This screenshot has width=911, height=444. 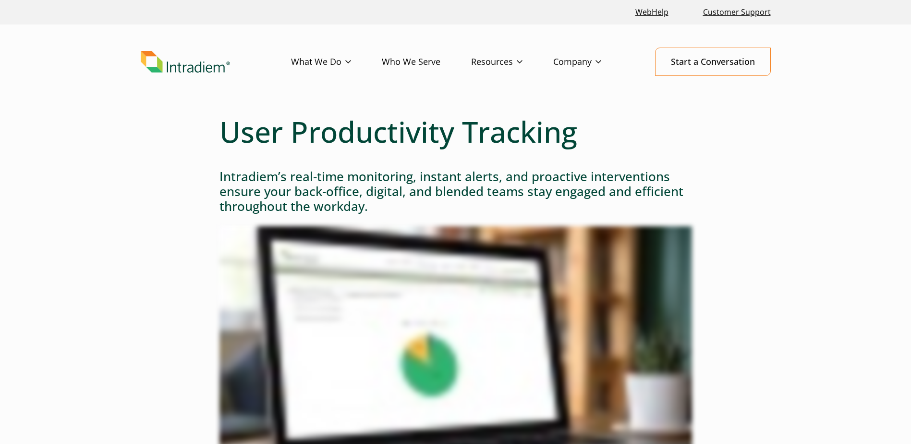 What do you see at coordinates (456, 192) in the screenshot?
I see `h3: Intradiem’s real-time monitoring, instant alerts, and proactive interventions ensure your back-of...` at bounding box center [456, 192].